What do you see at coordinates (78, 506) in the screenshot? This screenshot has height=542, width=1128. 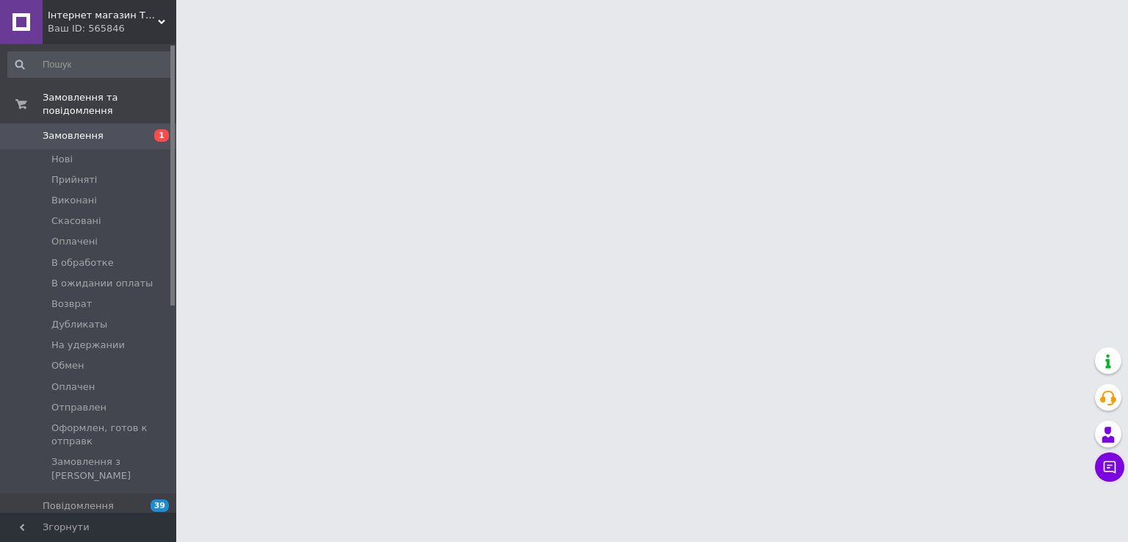 I see `span: Повідомлення` at bounding box center [78, 506].